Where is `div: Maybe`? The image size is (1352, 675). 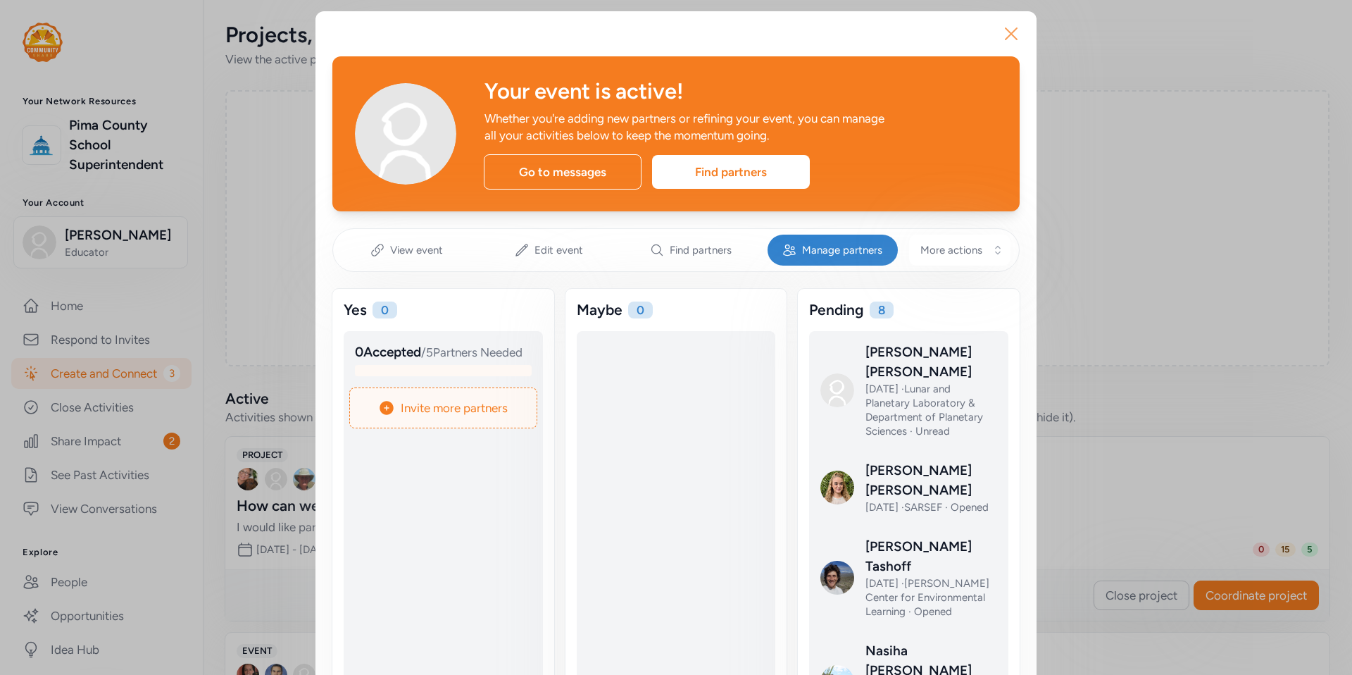
div: Maybe is located at coordinates (599, 310).